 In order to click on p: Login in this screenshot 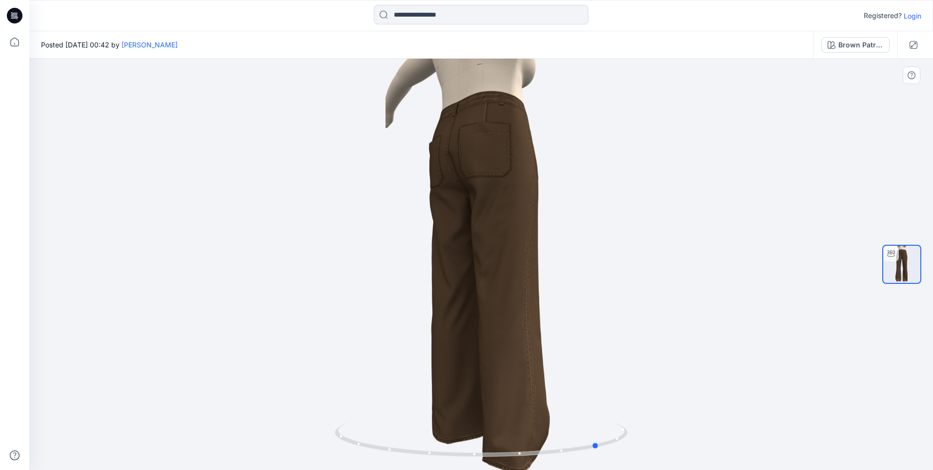, I will do `click(913, 16)`.